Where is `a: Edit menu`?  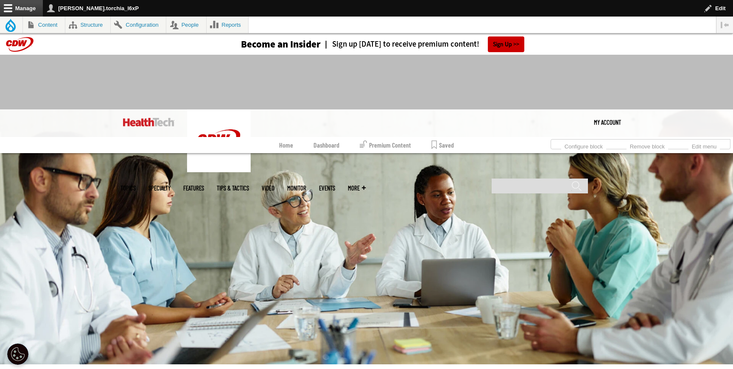 a: Edit menu is located at coordinates (704, 145).